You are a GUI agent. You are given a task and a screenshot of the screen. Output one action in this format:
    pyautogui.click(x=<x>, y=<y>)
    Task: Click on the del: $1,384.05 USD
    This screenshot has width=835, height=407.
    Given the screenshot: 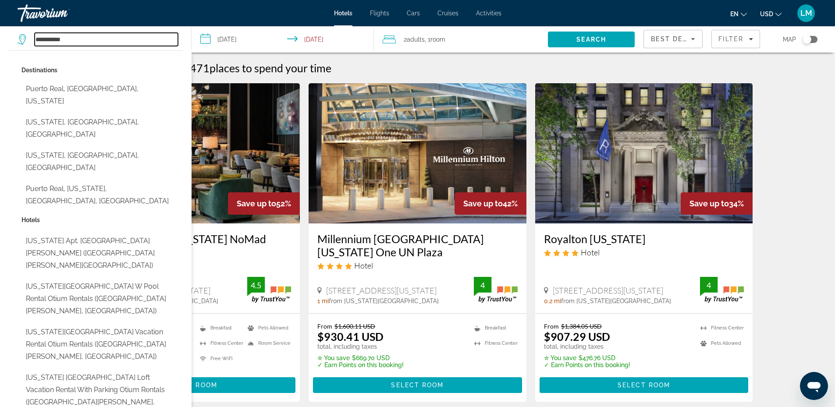 What is the action you would take?
    pyautogui.click(x=581, y=326)
    